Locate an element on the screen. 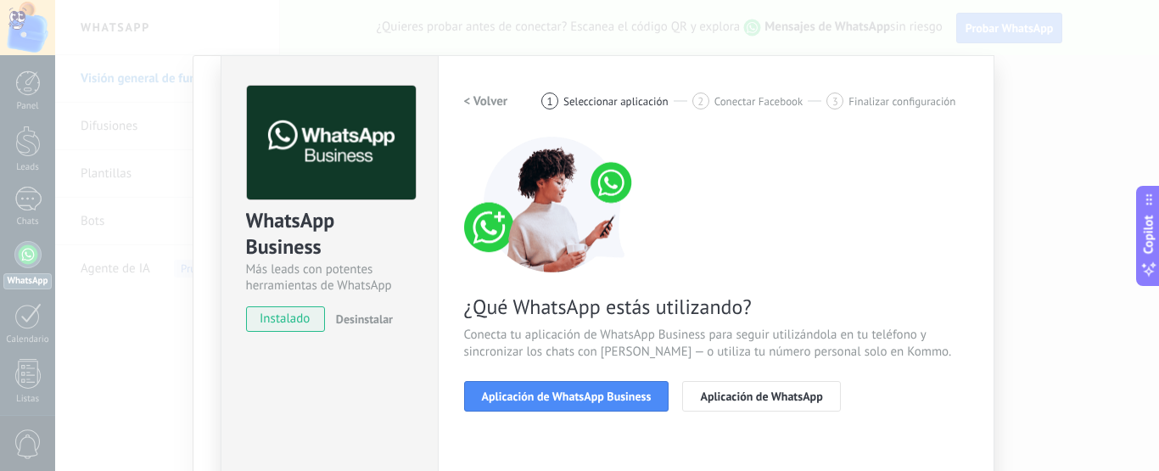  span: 2 is located at coordinates (700, 101).